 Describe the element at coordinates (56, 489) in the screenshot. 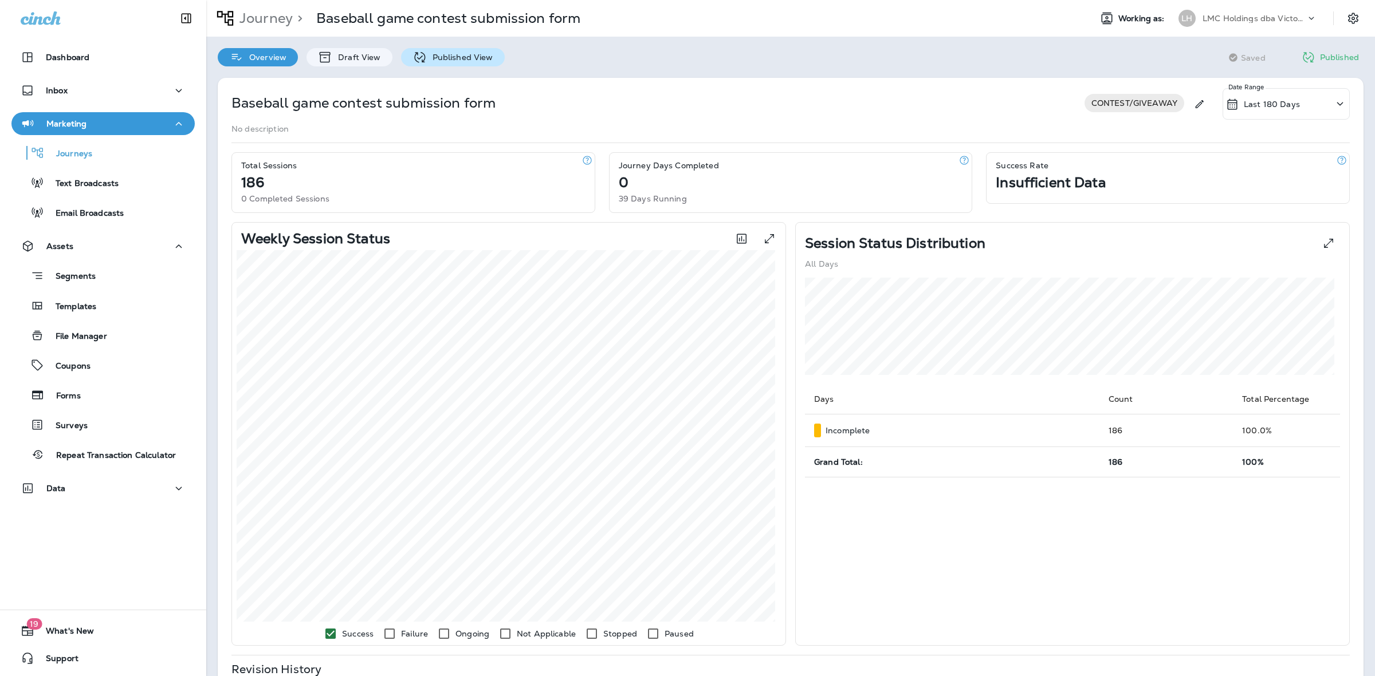

I see `p: Data` at that location.